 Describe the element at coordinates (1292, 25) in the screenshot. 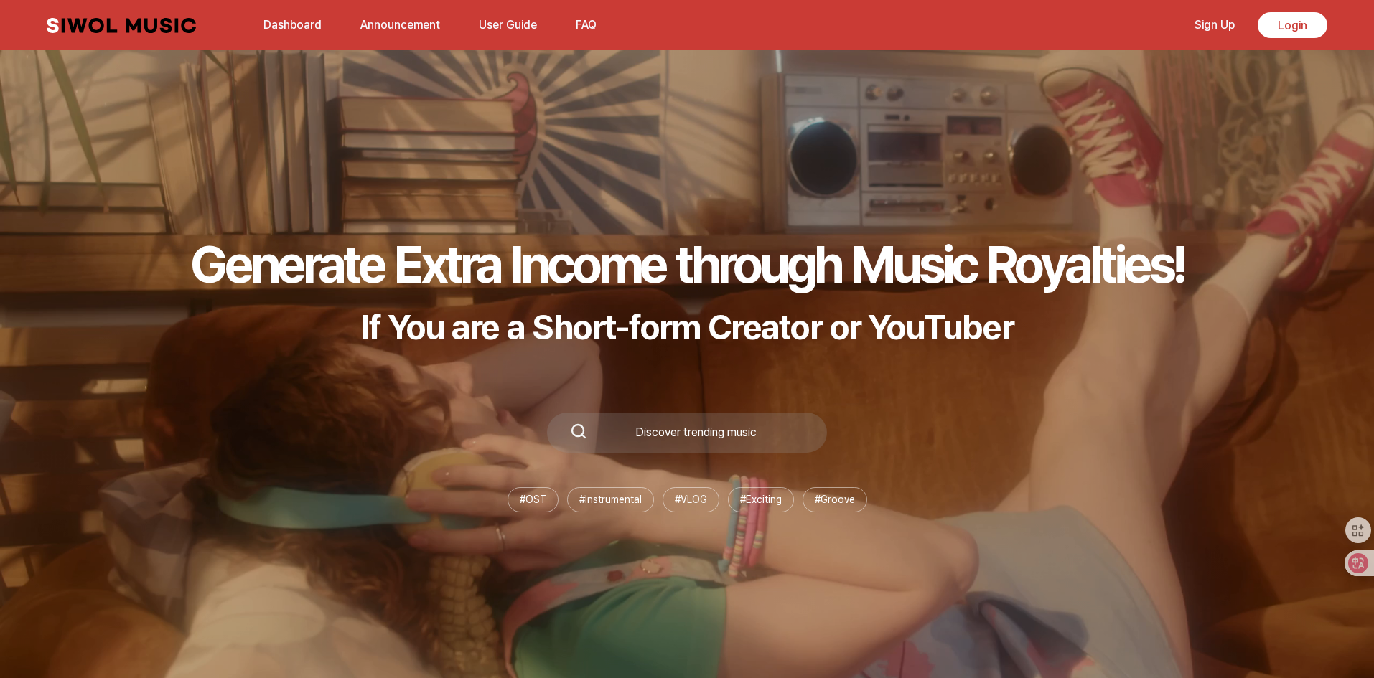

I see `a: Login` at that location.